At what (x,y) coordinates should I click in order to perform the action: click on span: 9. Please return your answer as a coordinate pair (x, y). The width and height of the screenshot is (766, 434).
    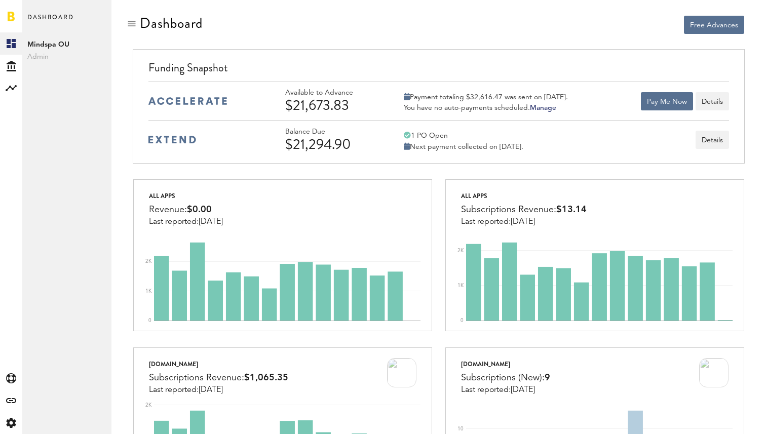
    Looking at the image, I should click on (547, 378).